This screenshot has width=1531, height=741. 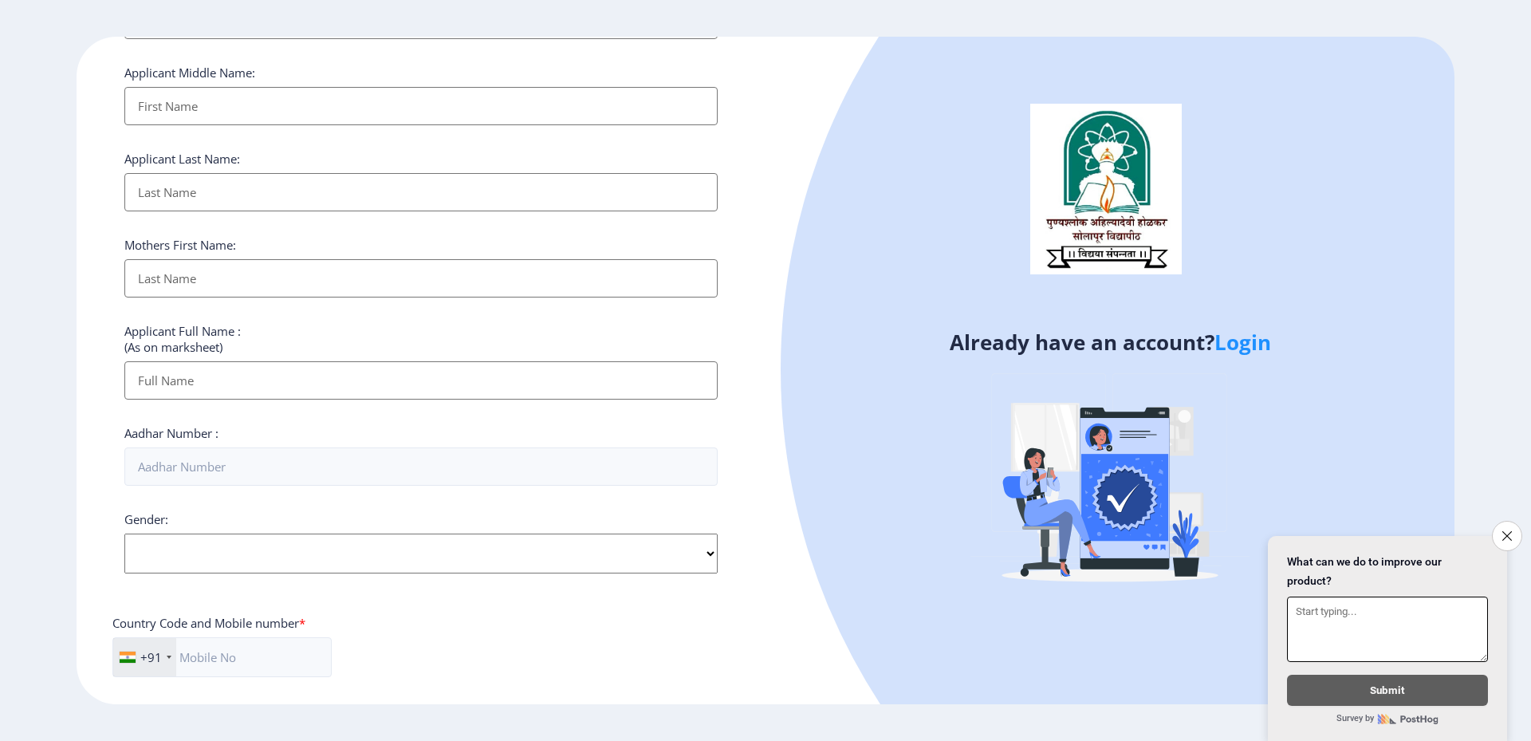 What do you see at coordinates (151, 657) in the screenshot?
I see `div: +91` at bounding box center [151, 657].